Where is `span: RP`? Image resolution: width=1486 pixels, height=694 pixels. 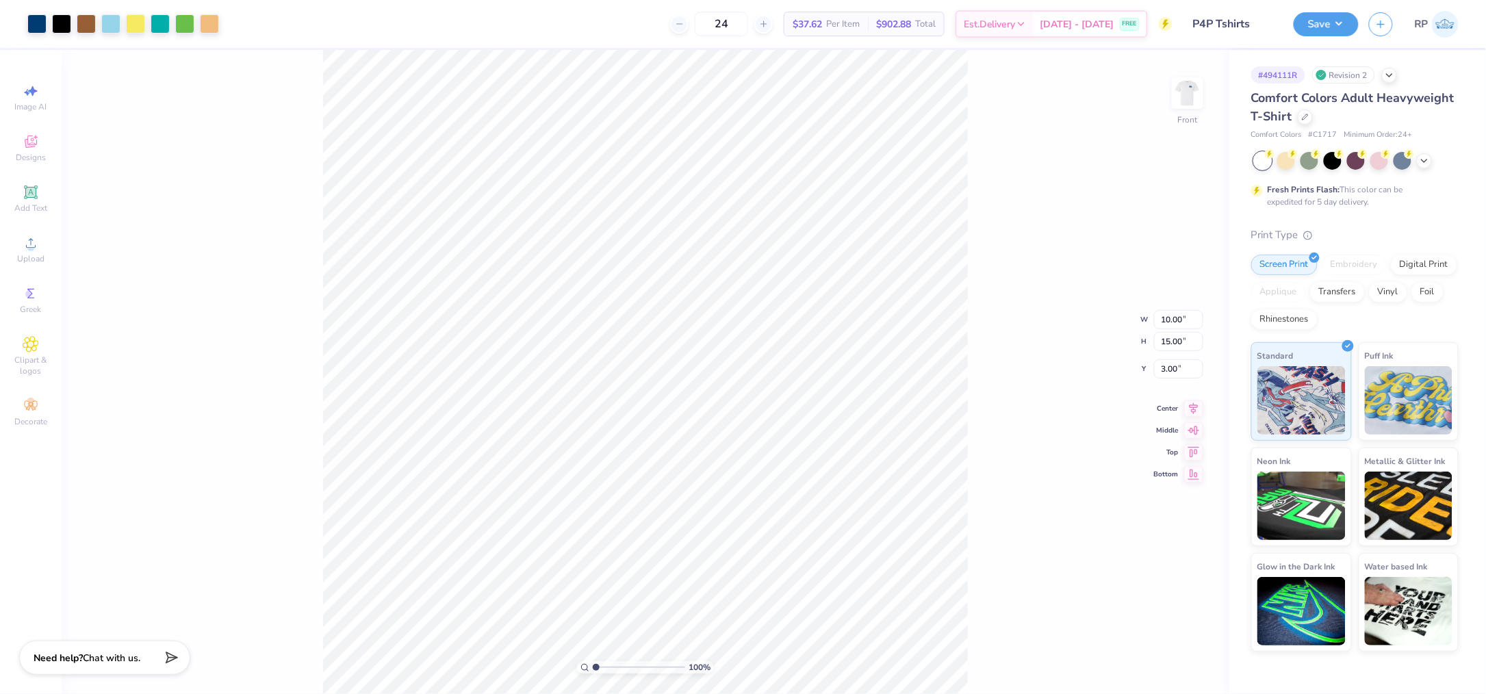 span: RP is located at coordinates (1422, 24).